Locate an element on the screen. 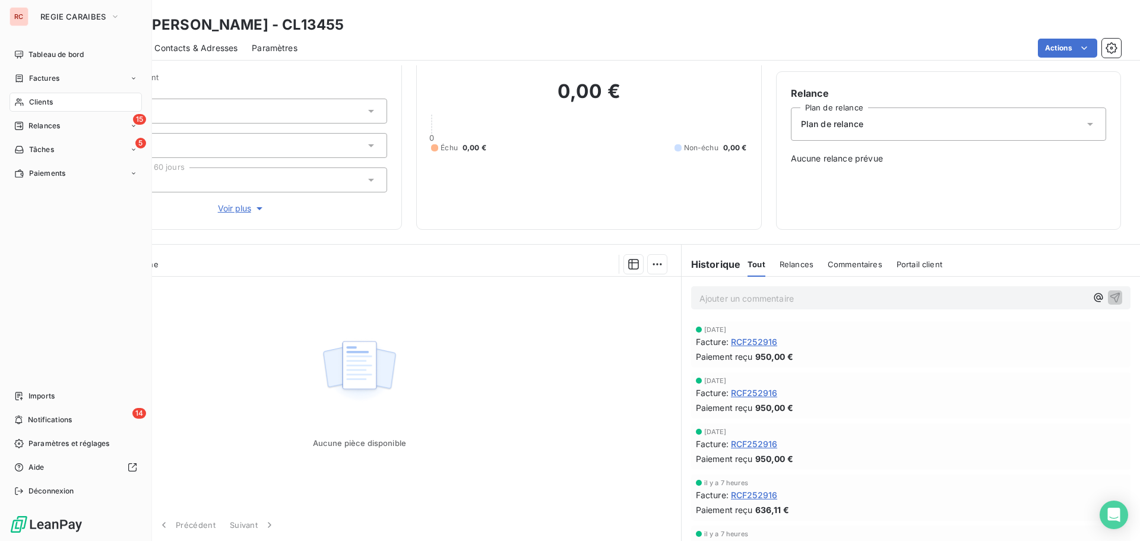 This screenshot has width=1140, height=541. a: 15Relances is located at coordinates (75, 126).